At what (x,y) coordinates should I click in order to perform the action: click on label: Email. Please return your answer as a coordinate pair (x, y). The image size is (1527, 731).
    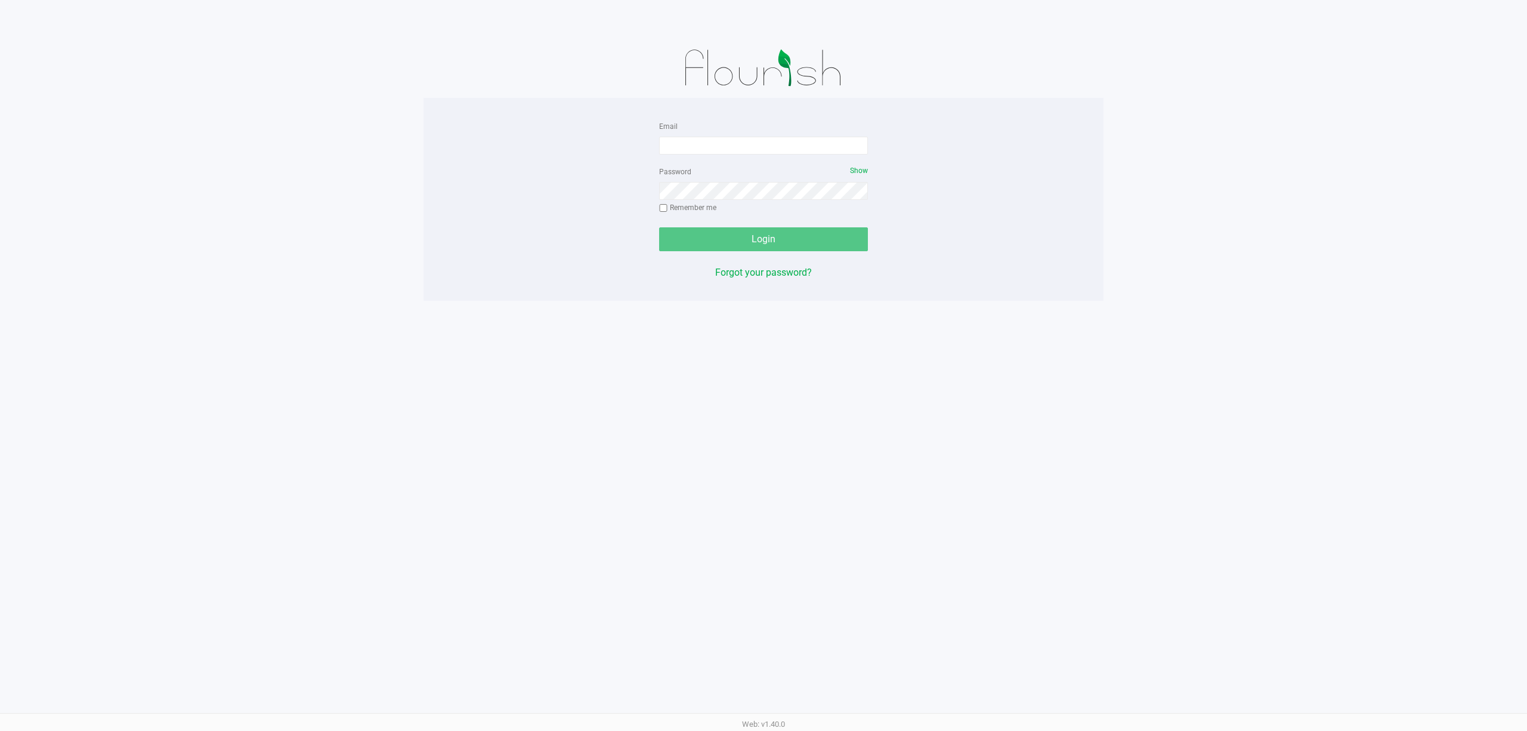
    Looking at the image, I should click on (668, 126).